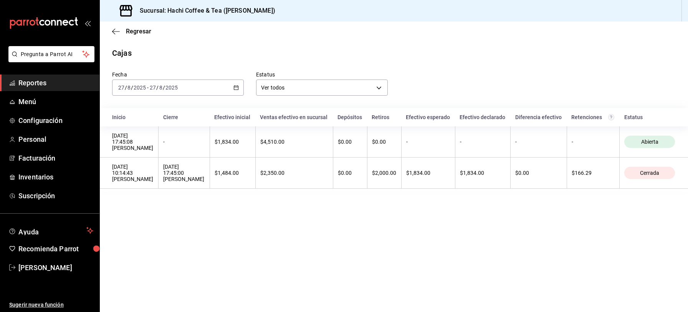 The height and width of the screenshot is (312, 688). I want to click on div: Cajas, so click(122, 53).